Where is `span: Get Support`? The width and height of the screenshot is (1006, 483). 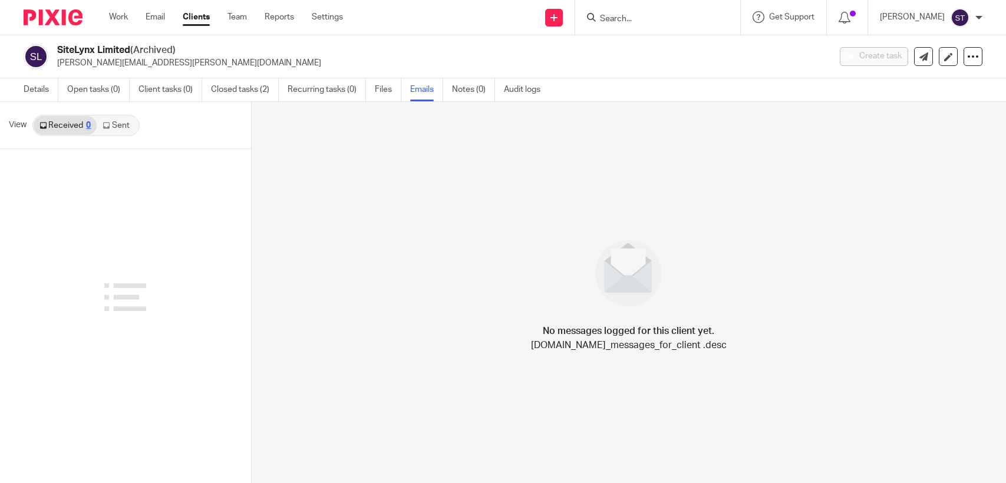 span: Get Support is located at coordinates (791, 17).